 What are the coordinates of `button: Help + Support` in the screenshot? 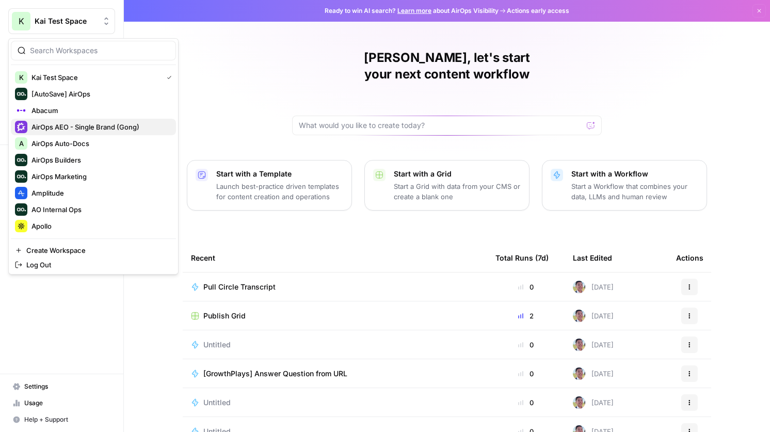 It's located at (61, 419).